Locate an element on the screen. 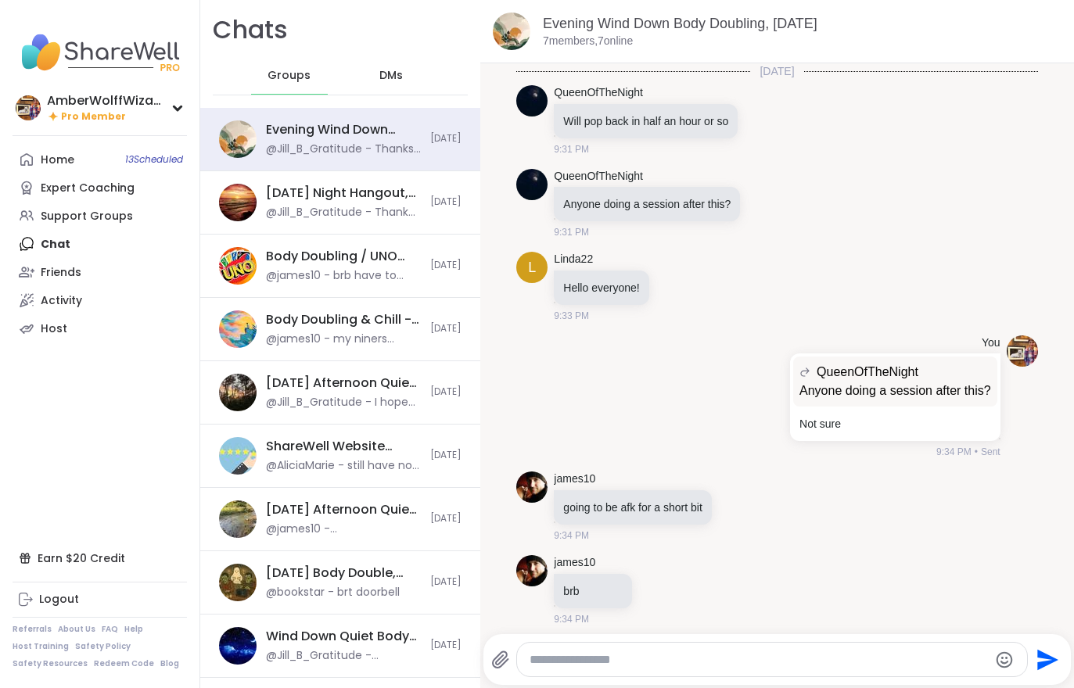 Image resolution: width=1074 pixels, height=688 pixels. div: Friends is located at coordinates (61, 273).